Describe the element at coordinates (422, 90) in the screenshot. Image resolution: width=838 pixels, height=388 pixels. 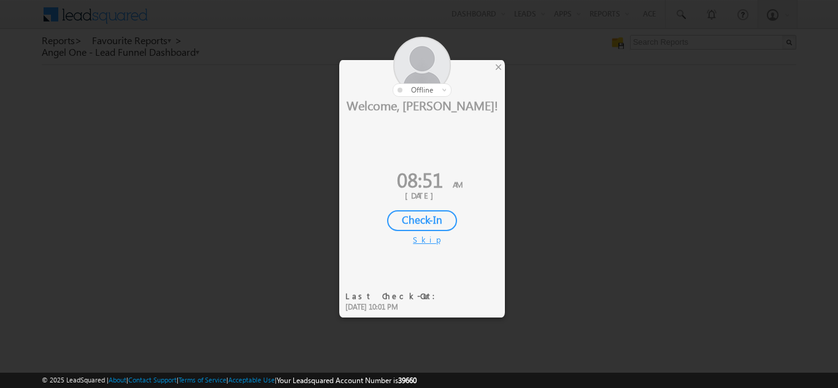
I see `span: offline` at that location.